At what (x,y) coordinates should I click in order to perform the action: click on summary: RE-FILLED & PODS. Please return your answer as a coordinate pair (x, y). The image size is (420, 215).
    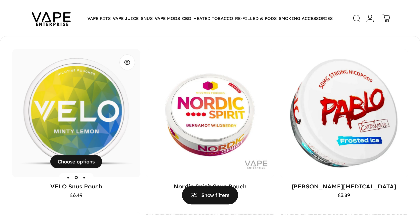
    Looking at the image, I should click on (256, 18).